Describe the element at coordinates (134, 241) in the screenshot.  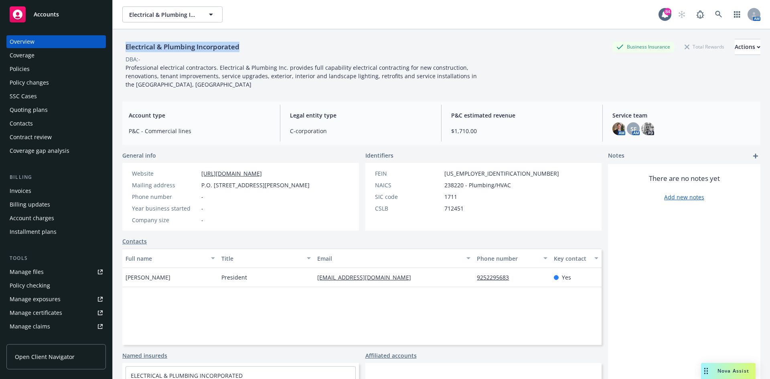
I see `a: Contacts` at that location.